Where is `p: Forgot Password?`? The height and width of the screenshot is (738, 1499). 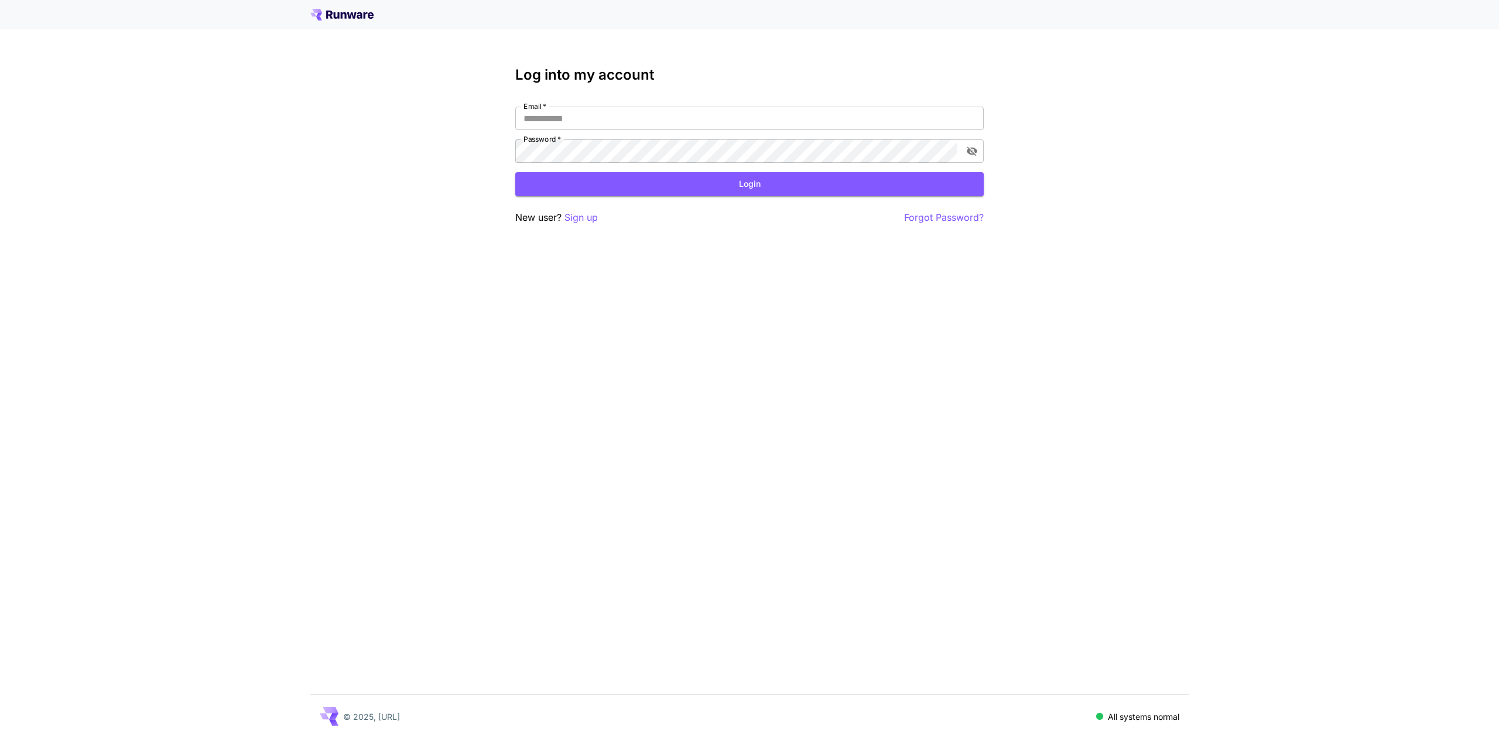
p: Forgot Password? is located at coordinates (944, 217).